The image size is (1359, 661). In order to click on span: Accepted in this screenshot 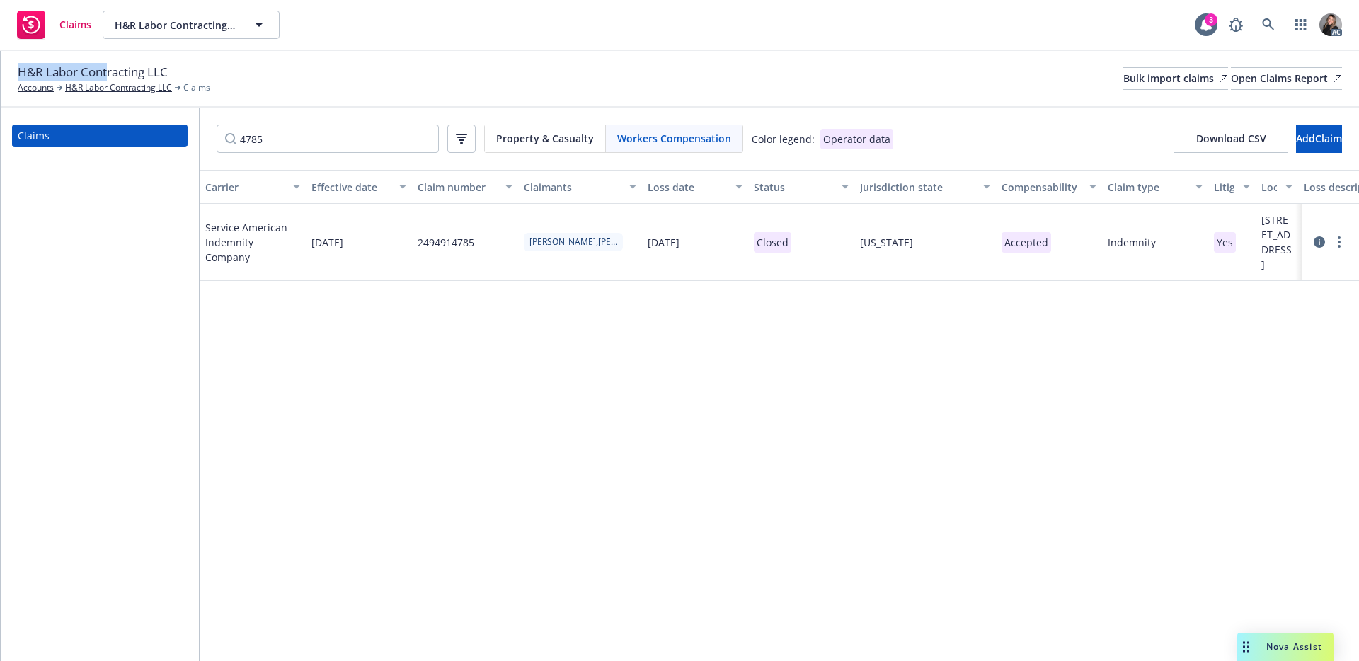, I will do `click(1026, 242)`.